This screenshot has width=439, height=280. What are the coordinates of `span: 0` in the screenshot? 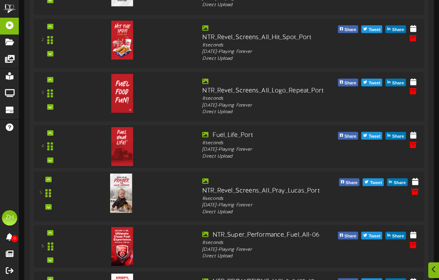 It's located at (15, 239).